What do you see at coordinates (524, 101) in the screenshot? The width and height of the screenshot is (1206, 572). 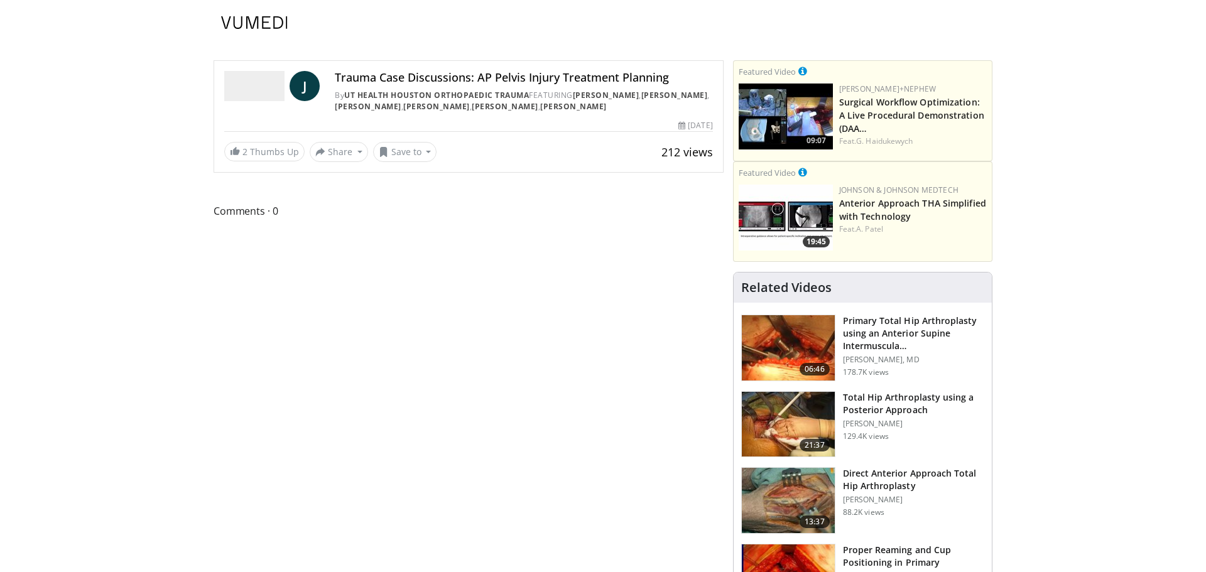 I see `div: By FEATURING , , , , ,` at bounding box center [524, 101].